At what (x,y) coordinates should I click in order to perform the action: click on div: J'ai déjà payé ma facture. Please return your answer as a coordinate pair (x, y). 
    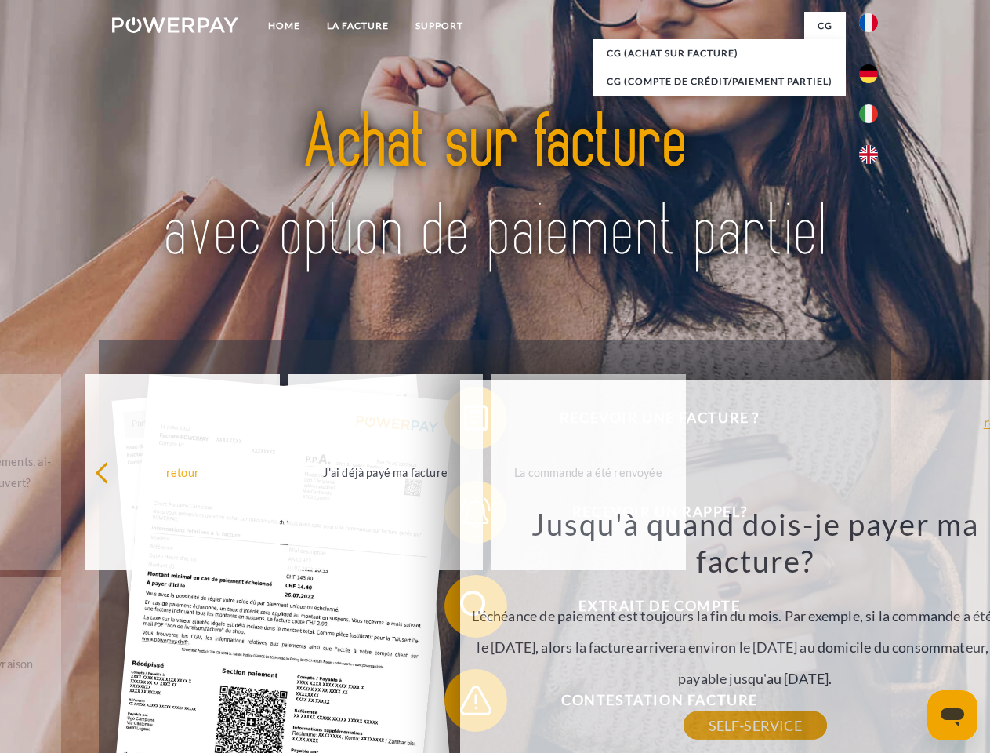
    Looking at the image, I should click on (385, 471).